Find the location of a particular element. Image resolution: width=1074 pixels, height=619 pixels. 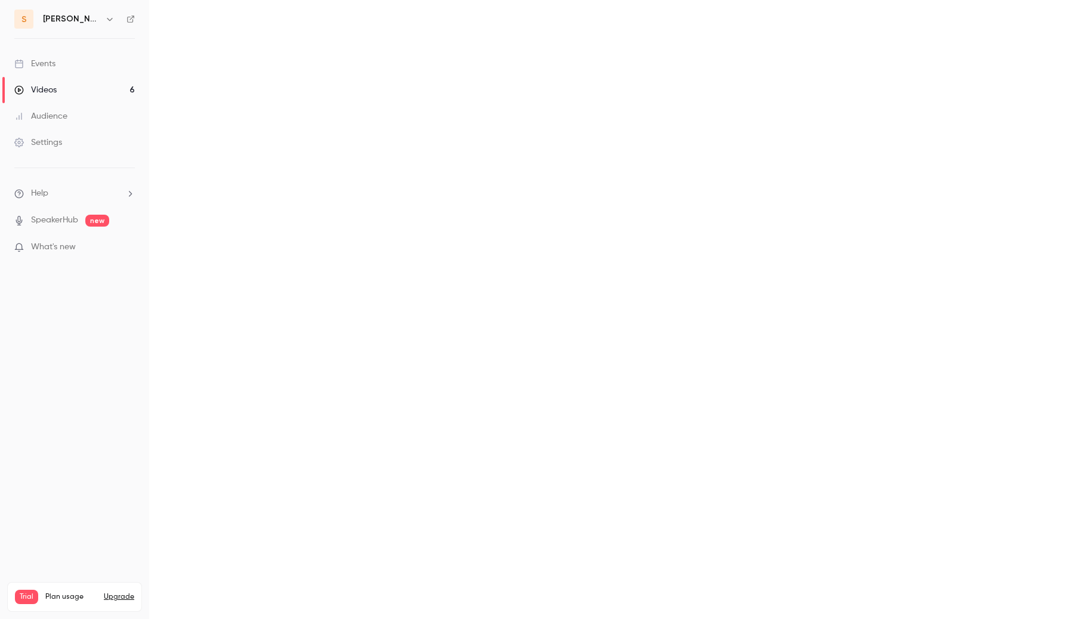

div: Videos is located at coordinates (35, 90).